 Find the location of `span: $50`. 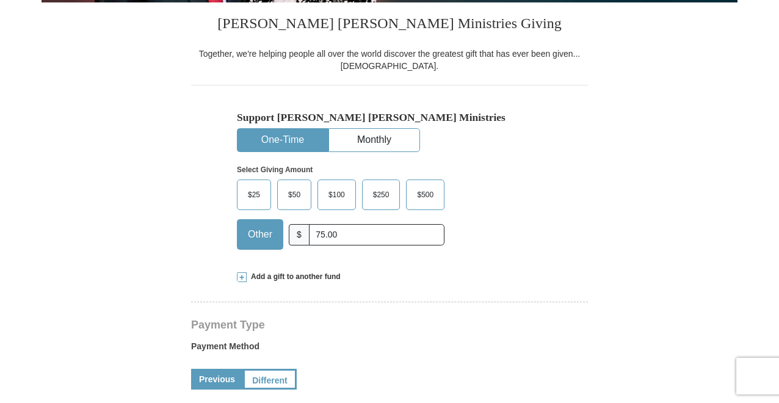

span: $50 is located at coordinates (294, 195).